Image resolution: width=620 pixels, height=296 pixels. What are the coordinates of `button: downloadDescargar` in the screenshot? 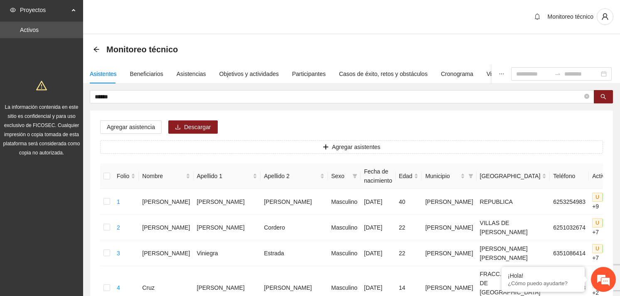 It's located at (193, 127).